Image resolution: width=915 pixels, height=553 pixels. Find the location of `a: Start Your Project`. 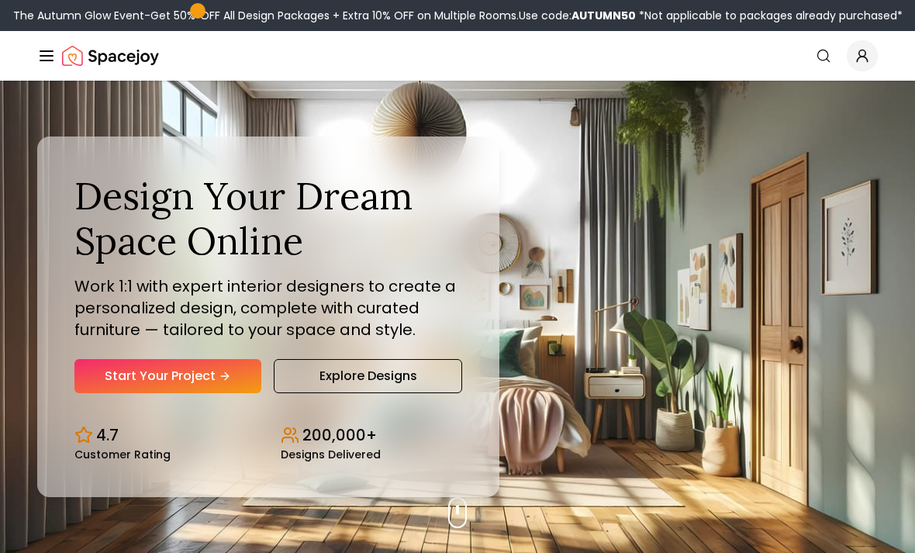

a: Start Your Project is located at coordinates (168, 376).